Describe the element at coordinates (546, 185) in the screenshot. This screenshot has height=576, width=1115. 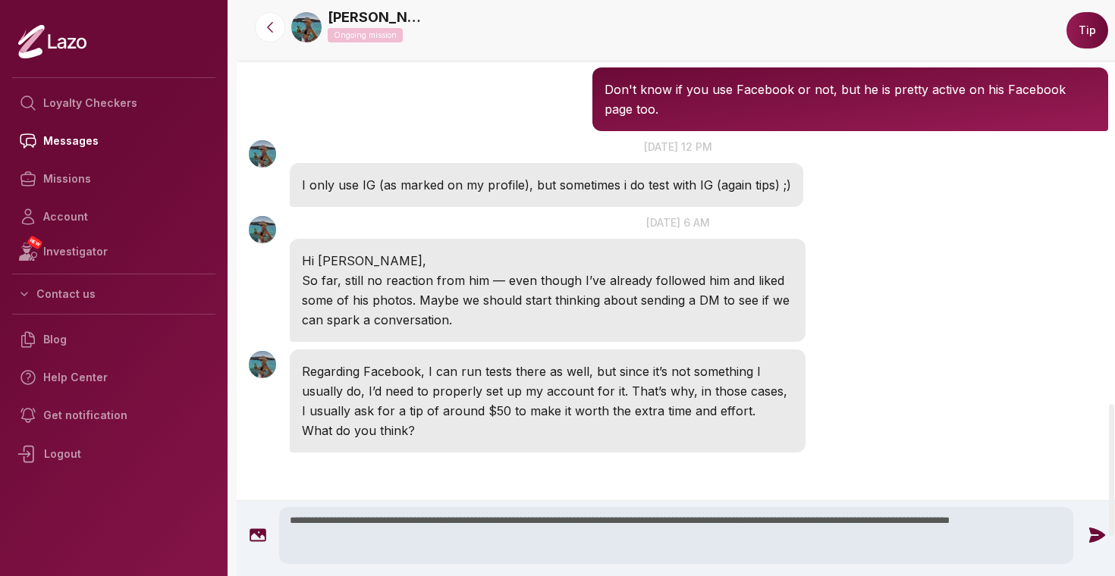
I see `p: I only use IG (as marked on my profile), but sometimes i do test with IG (again tips) ;)` at that location.